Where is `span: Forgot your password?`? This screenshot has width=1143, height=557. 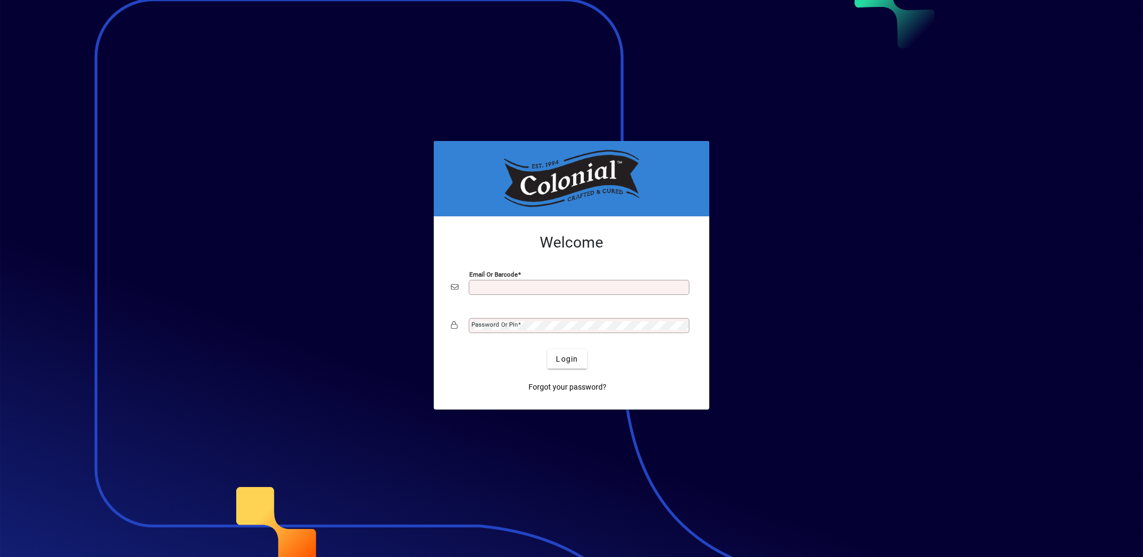 span: Forgot your password? is located at coordinates (567, 387).